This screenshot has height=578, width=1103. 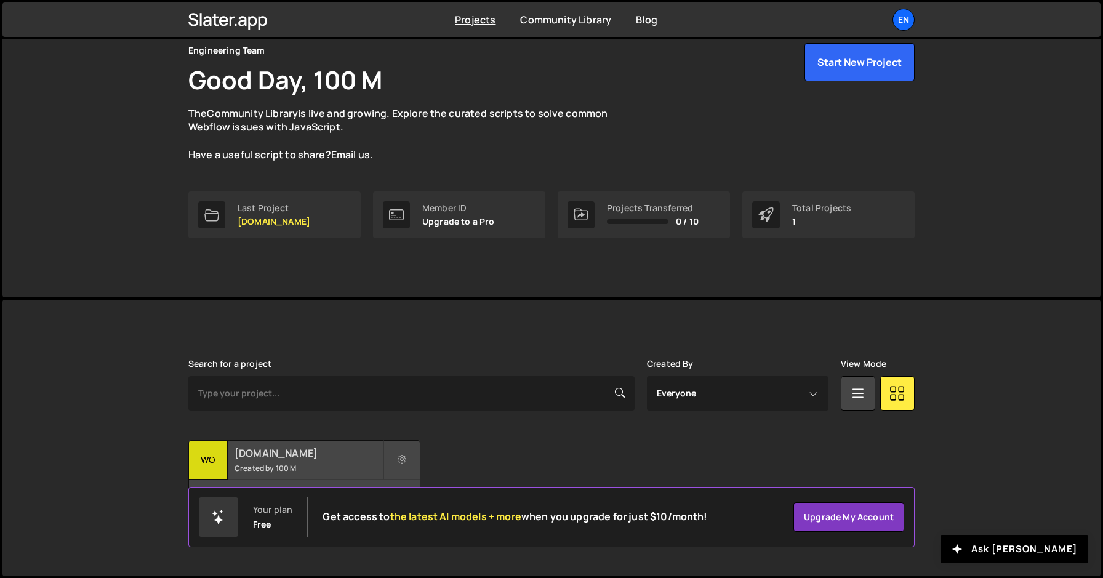 What do you see at coordinates (285, 79) in the screenshot?
I see `h1: Good Day, 100 M` at bounding box center [285, 79].